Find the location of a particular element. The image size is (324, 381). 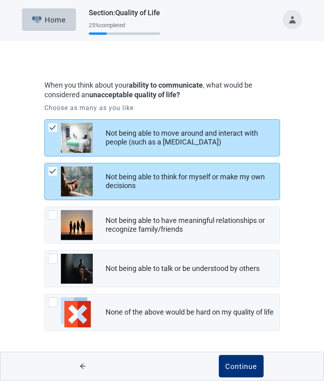

span: arrow-left is located at coordinates (83, 367).